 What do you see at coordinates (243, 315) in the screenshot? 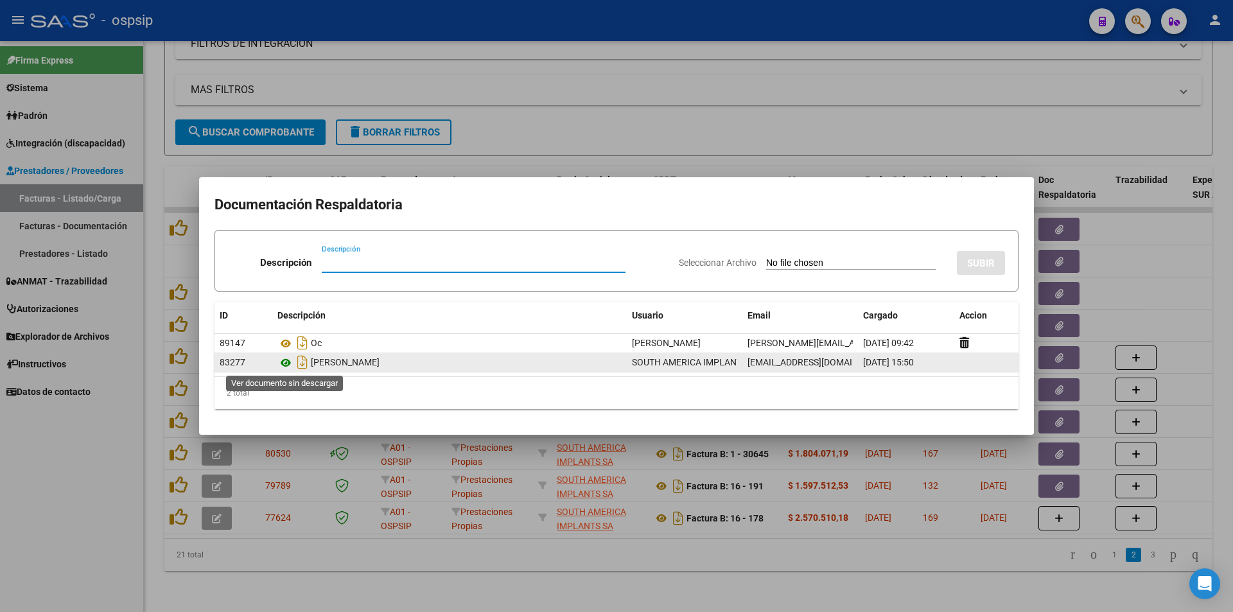
I see `datatable-header-cell: ID` at bounding box center [243, 315].